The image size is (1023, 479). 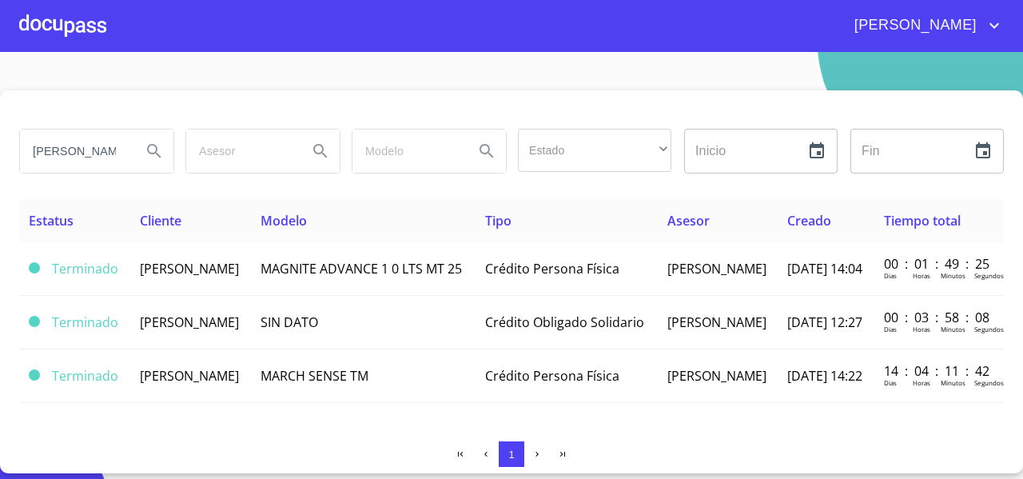 What do you see at coordinates (289, 322) in the screenshot?
I see `span: SIN DATO` at bounding box center [289, 322].